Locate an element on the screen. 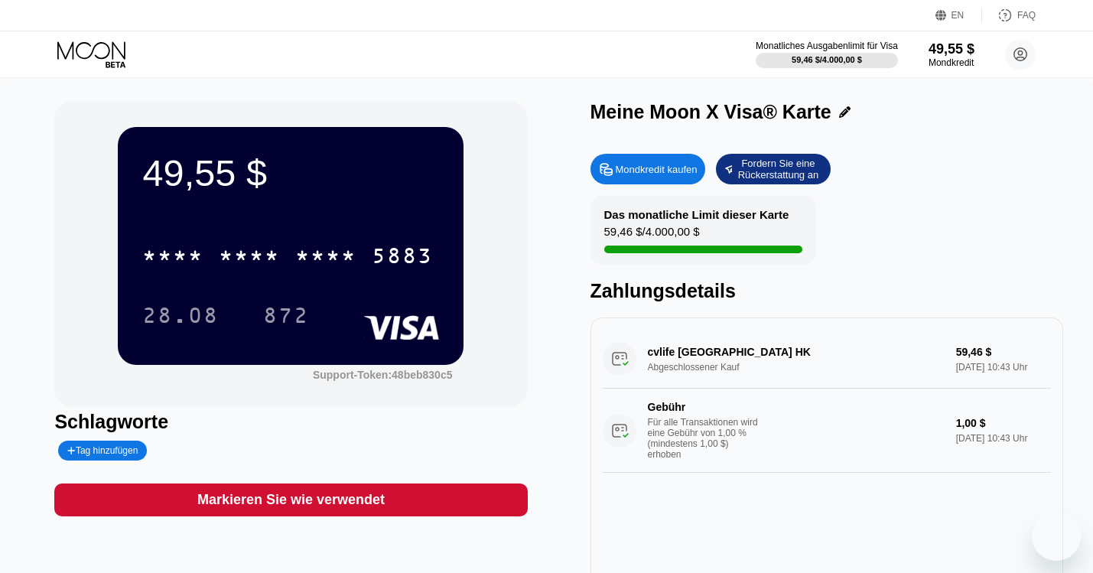 This screenshot has width=1093, height=573. div: 5883 is located at coordinates (402, 258).